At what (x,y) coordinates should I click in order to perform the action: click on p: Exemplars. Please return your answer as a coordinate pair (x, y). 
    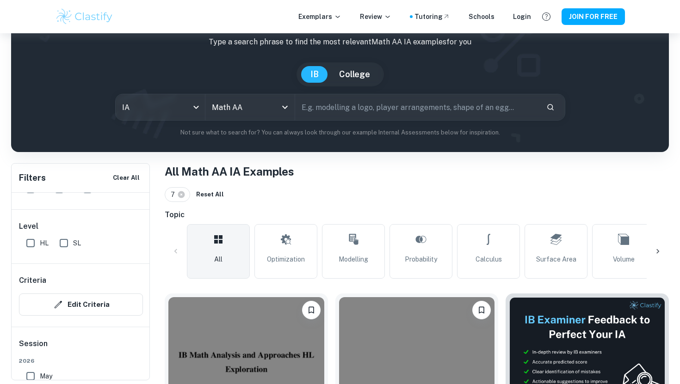
    Looking at the image, I should click on (320, 17).